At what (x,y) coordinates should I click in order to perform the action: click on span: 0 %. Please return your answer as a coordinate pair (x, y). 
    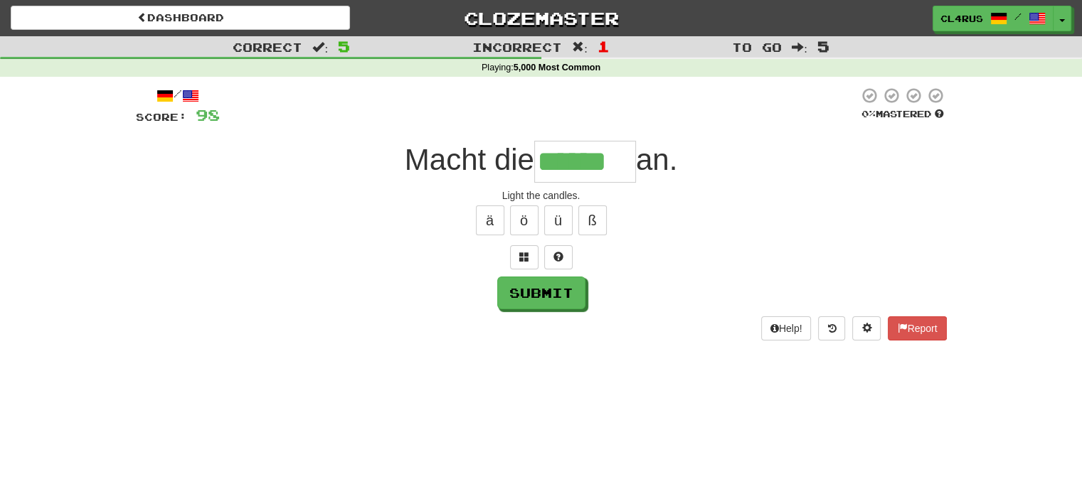
    Looking at the image, I should click on (868, 114).